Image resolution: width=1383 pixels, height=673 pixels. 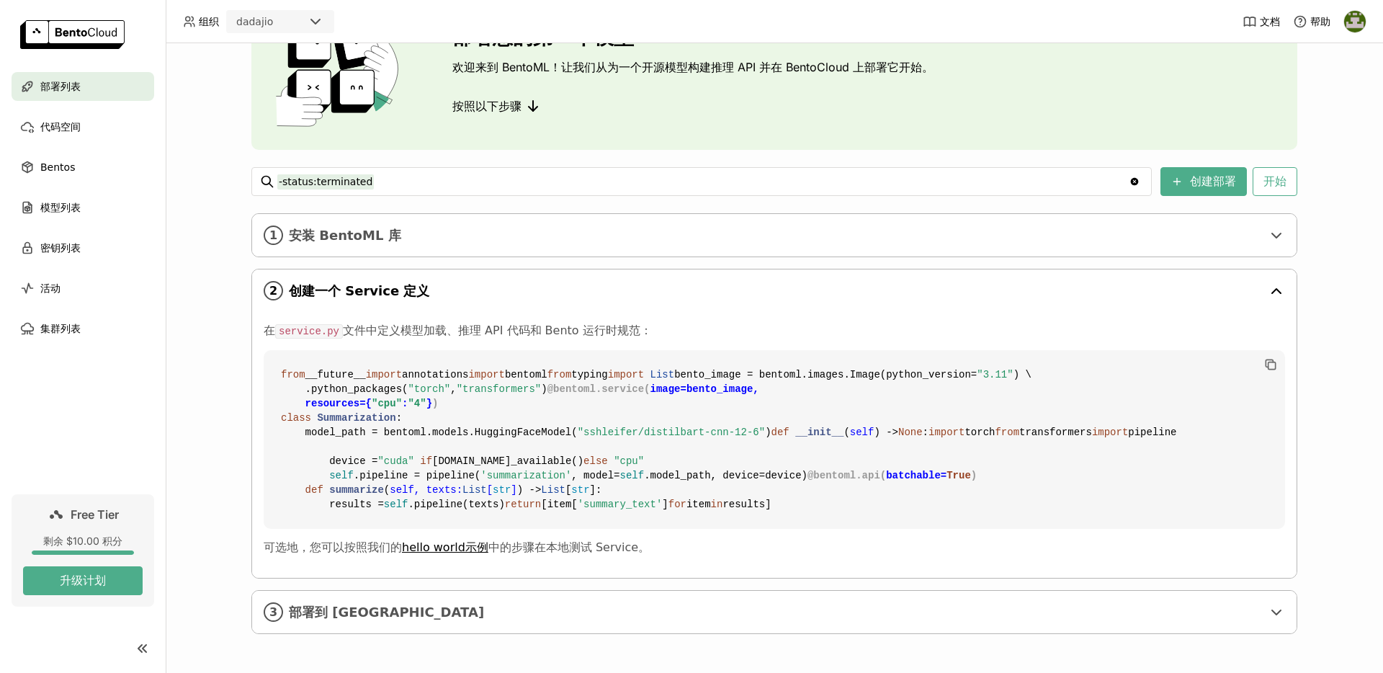 What do you see at coordinates (677, 504) in the screenshot?
I see `span: for` at bounding box center [677, 504].